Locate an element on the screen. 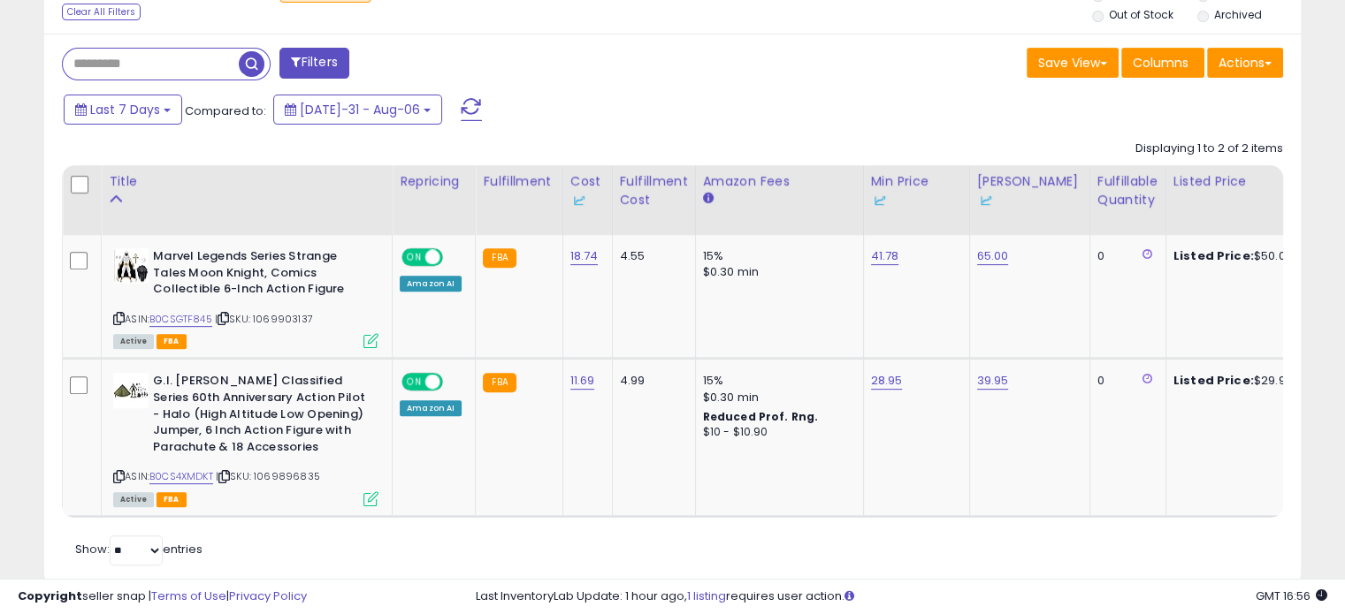 The image size is (1345, 614). img: 412buGbgYhL._SL40_.jpg is located at coordinates (131, 391).